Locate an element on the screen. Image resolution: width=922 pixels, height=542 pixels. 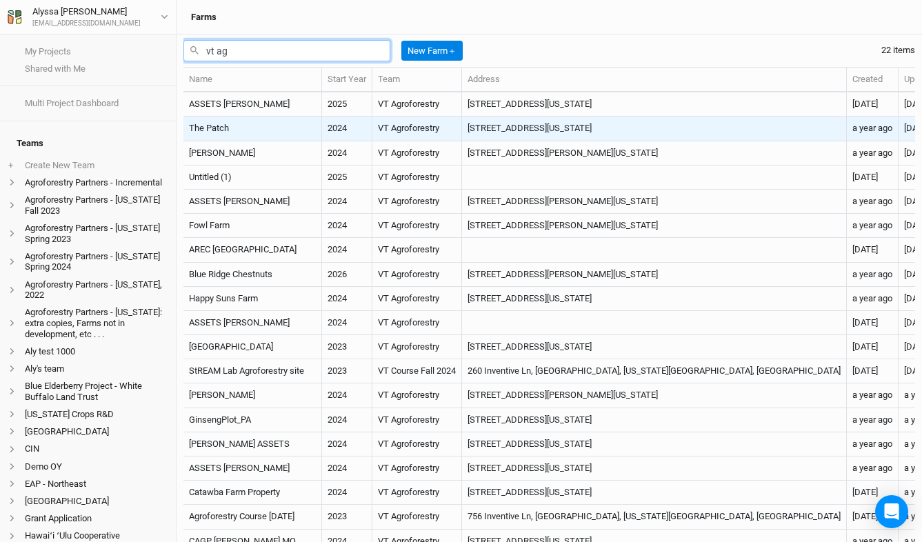
span: Jun 24, 2024 2:40 PM is located at coordinates (872, 201).